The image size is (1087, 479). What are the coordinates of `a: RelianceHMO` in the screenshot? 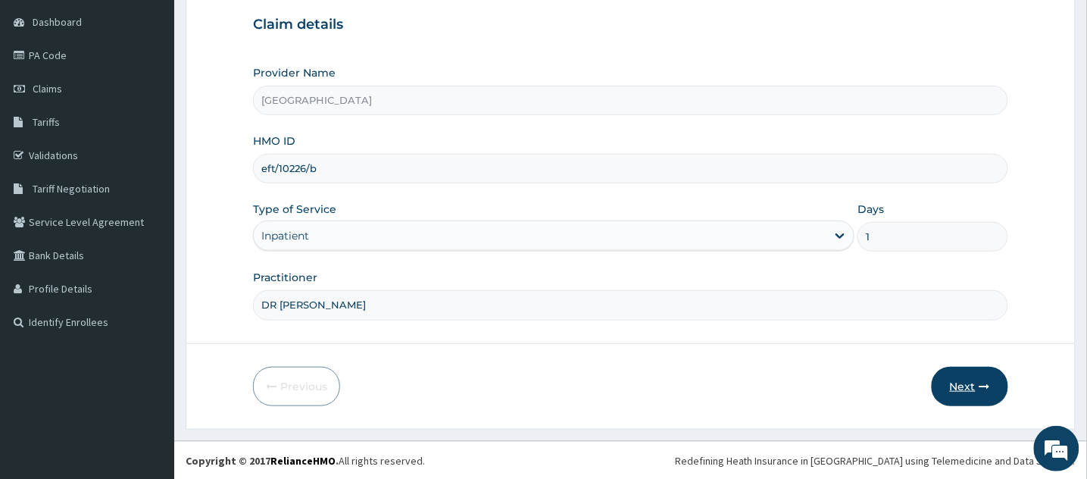 It's located at (303, 461).